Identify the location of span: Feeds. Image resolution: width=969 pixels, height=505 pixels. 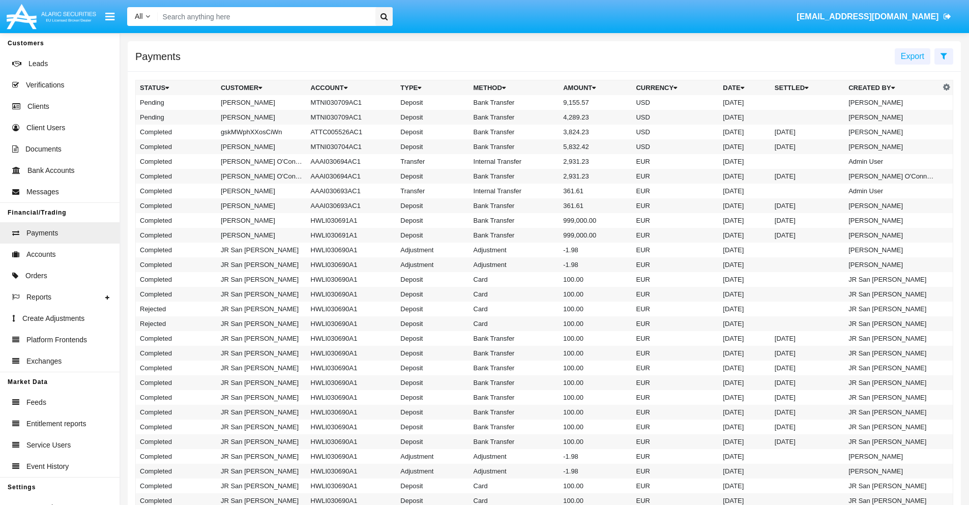
(36, 402).